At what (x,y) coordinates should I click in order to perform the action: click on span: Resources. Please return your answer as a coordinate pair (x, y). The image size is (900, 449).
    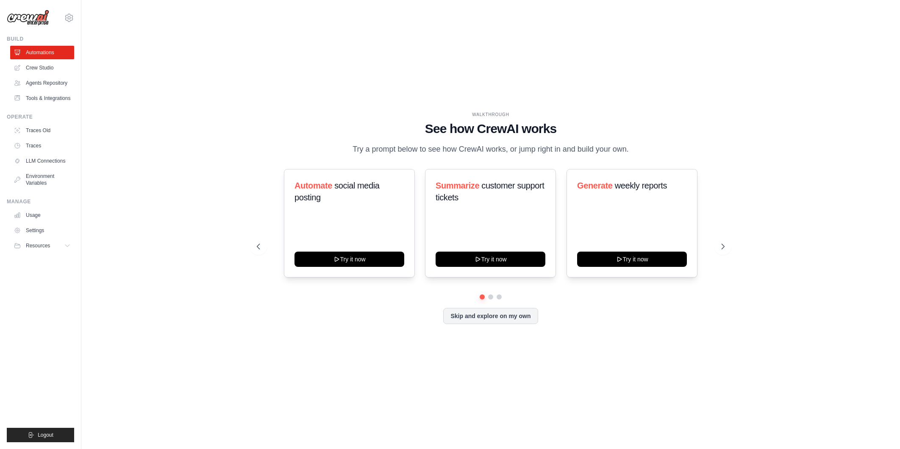
    Looking at the image, I should click on (38, 246).